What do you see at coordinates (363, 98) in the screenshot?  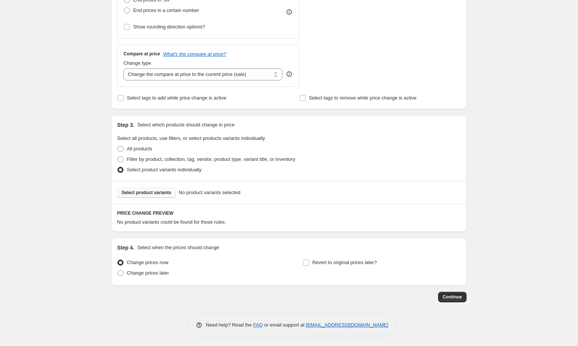 I see `span: Select tags to remove while price change is active` at bounding box center [363, 98].